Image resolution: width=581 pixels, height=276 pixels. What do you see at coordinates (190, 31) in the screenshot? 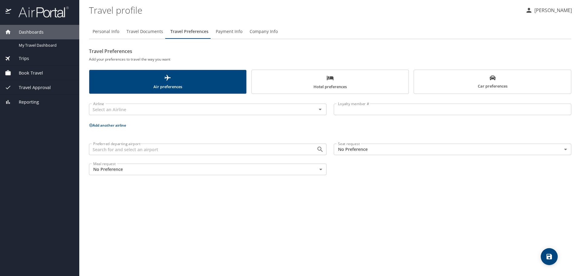
I see `span: Travel Preferences` at bounding box center [190, 31].